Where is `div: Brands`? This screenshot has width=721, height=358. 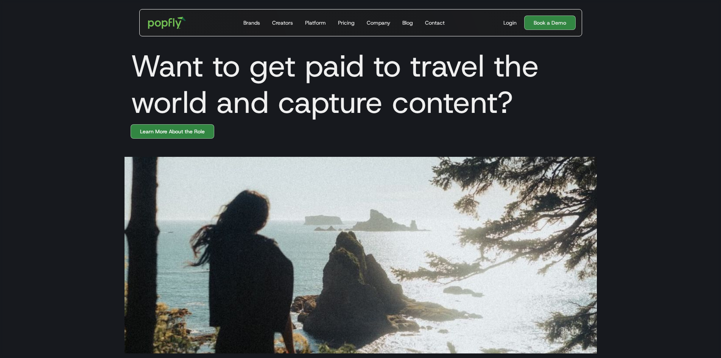
div: Brands is located at coordinates (252, 23).